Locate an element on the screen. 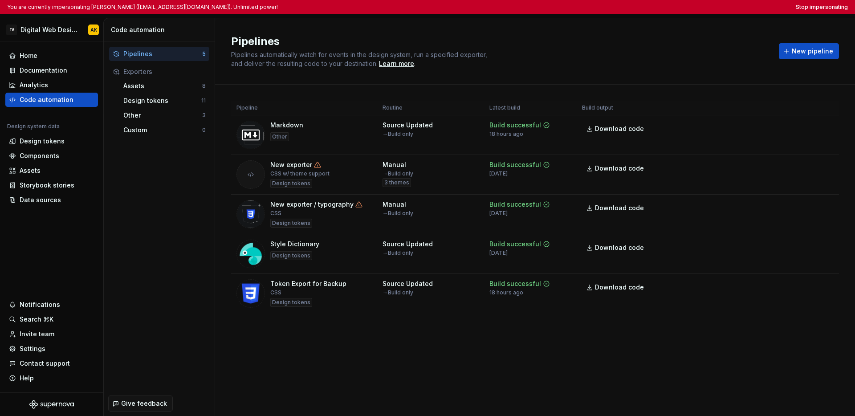 The height and width of the screenshot is (416, 855). button: Design tokens11 is located at coordinates (164, 101).